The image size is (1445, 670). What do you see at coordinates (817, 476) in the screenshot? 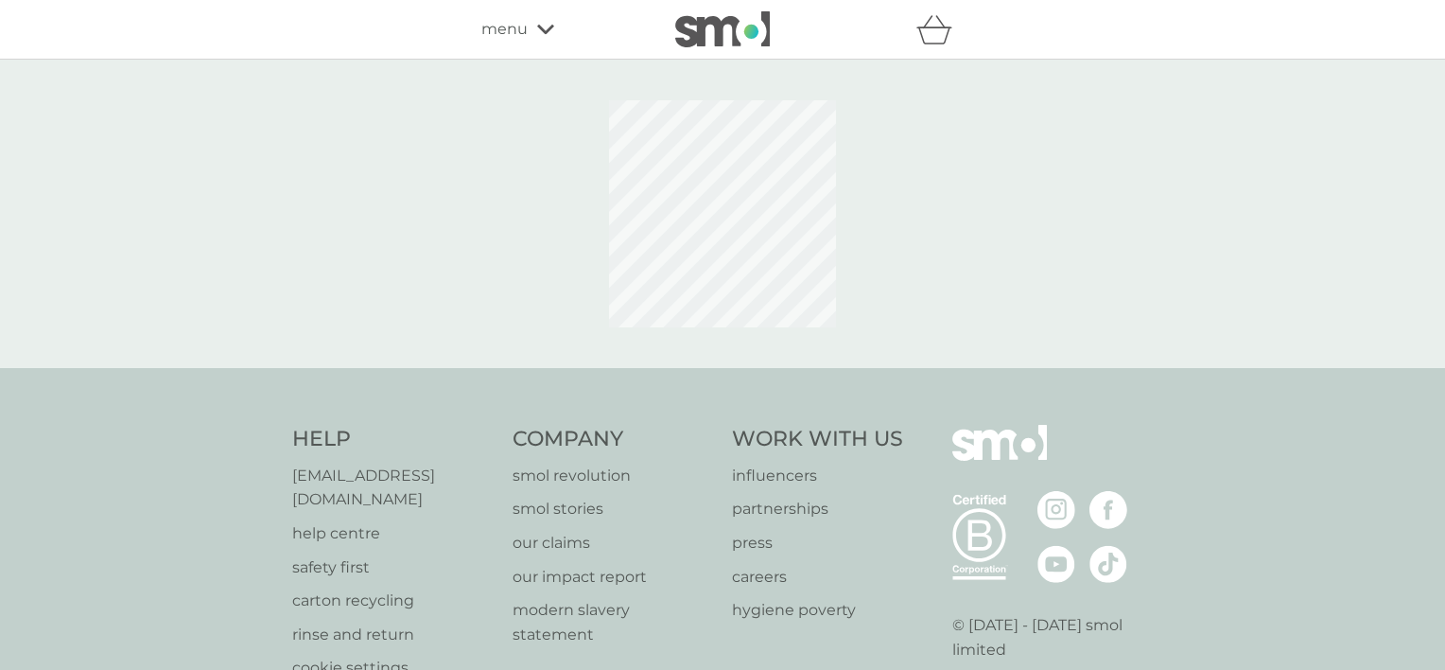
I see `a: influencers` at bounding box center [817, 476].